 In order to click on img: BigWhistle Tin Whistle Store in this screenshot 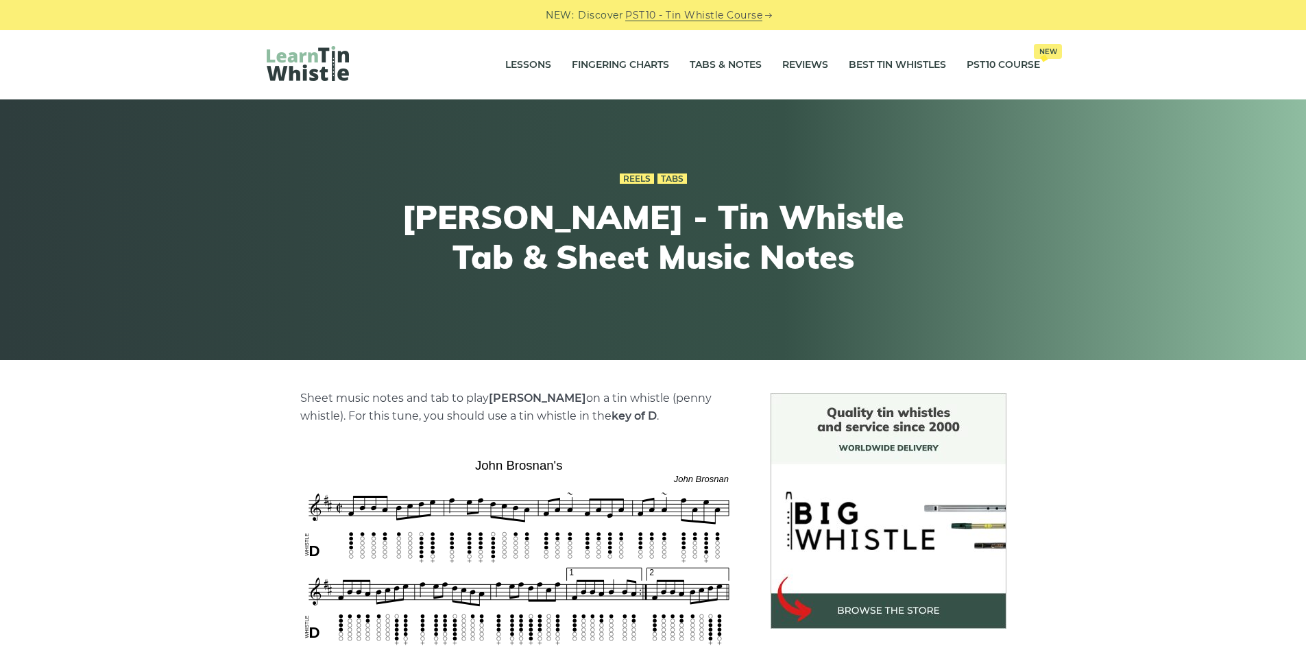, I will do `click(889, 511)`.